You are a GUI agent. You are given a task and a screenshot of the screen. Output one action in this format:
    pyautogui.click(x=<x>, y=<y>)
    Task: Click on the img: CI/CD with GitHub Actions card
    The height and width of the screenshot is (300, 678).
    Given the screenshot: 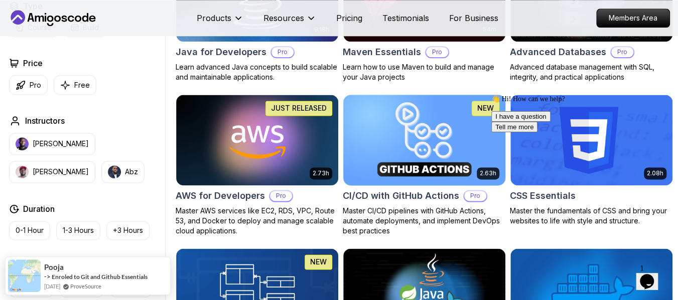 What is the action you would take?
    pyautogui.click(x=424, y=140)
    